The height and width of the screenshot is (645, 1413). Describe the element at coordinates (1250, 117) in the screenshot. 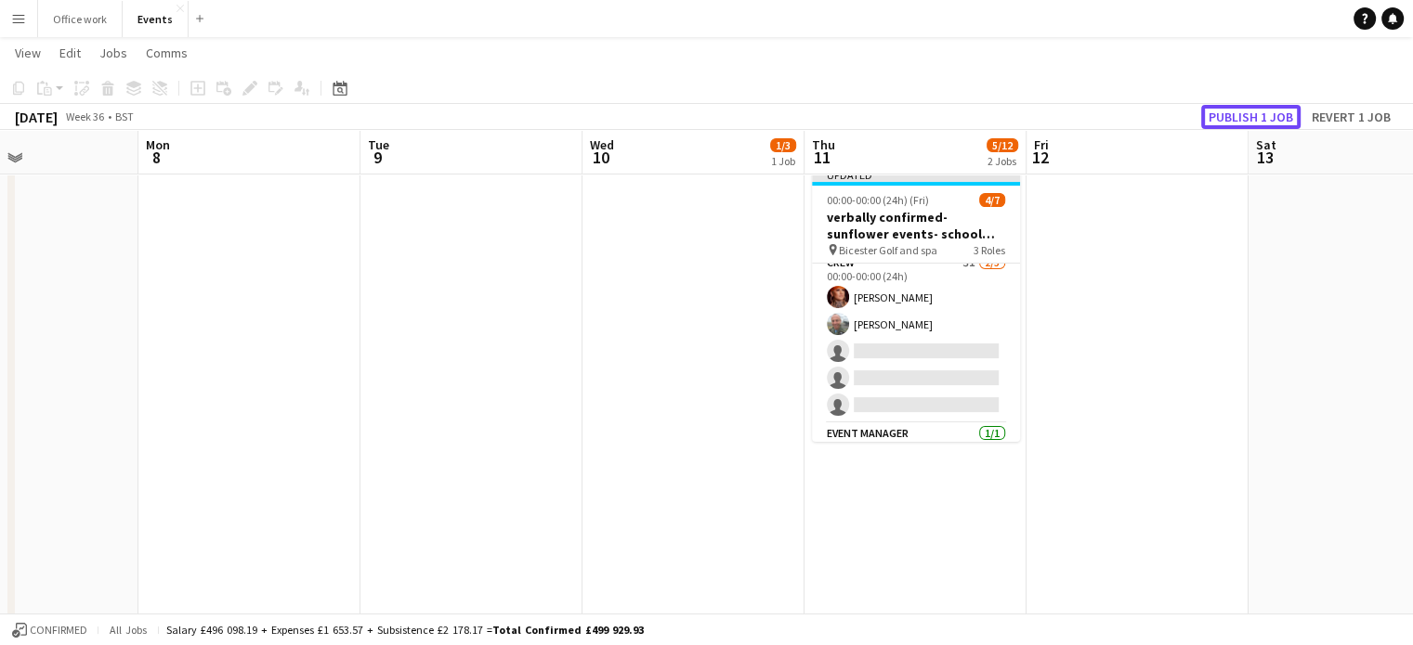

I see `button: Publish 1 job` at that location.